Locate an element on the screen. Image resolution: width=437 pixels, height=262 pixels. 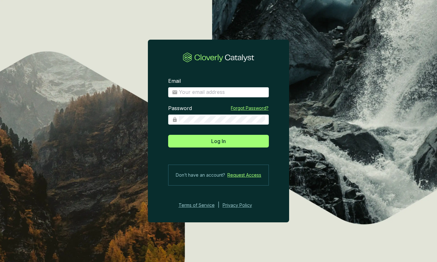
a: Privacy Policy is located at coordinates (242, 205).